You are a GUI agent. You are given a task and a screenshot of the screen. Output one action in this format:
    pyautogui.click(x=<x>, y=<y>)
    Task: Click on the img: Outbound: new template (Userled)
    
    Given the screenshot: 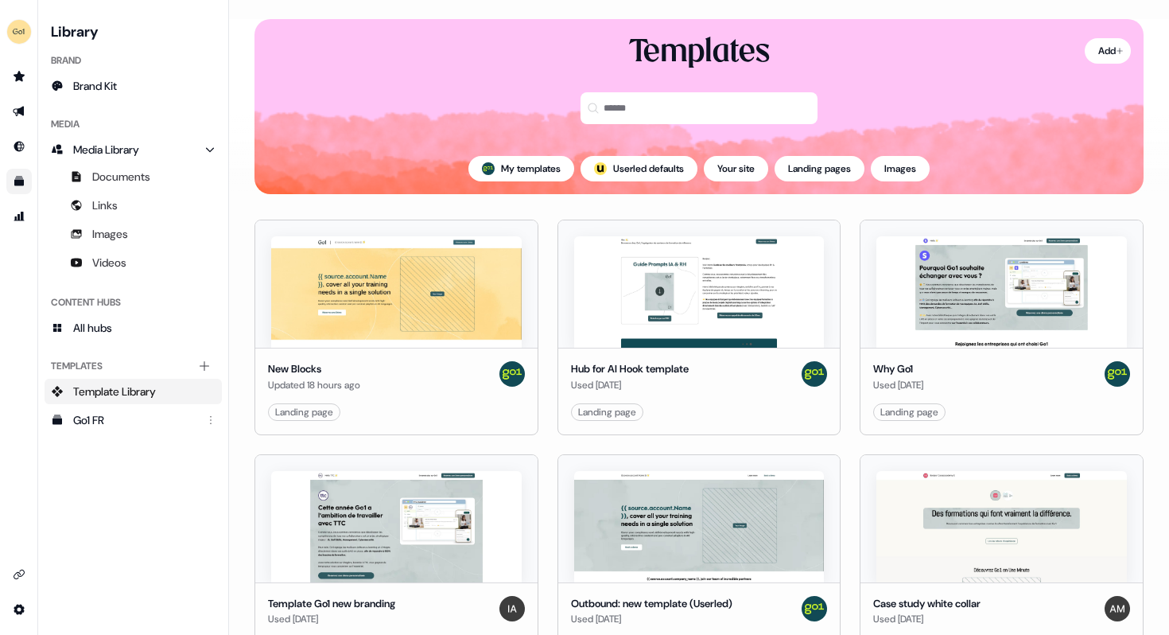 What is the action you would take?
    pyautogui.click(x=699, y=527)
    